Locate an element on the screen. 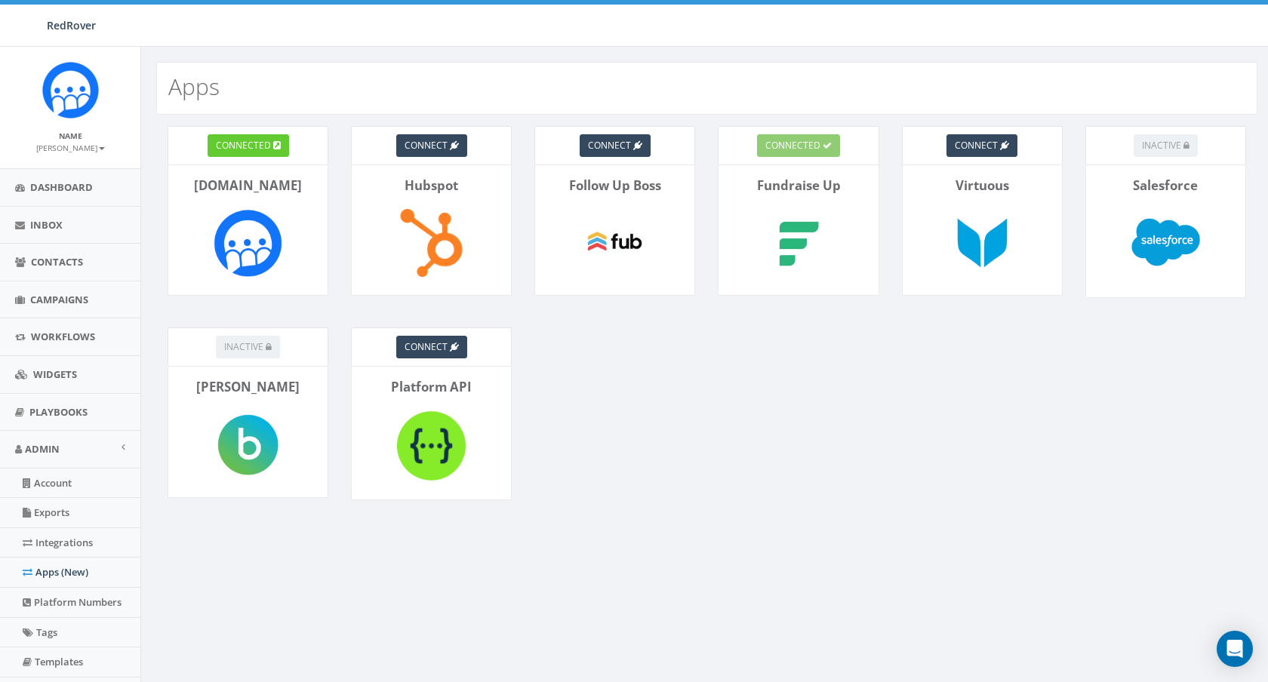 The width and height of the screenshot is (1268, 682). span: Widgets is located at coordinates (55, 374).